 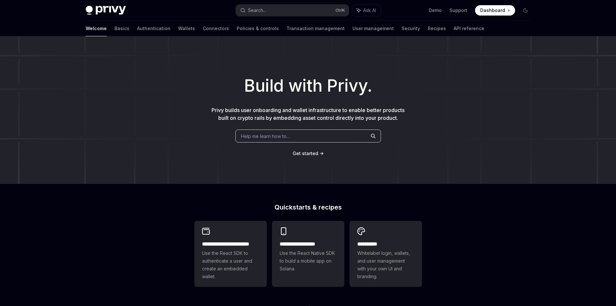 What do you see at coordinates (316, 28) in the screenshot?
I see `a: Transaction management` at bounding box center [316, 28].